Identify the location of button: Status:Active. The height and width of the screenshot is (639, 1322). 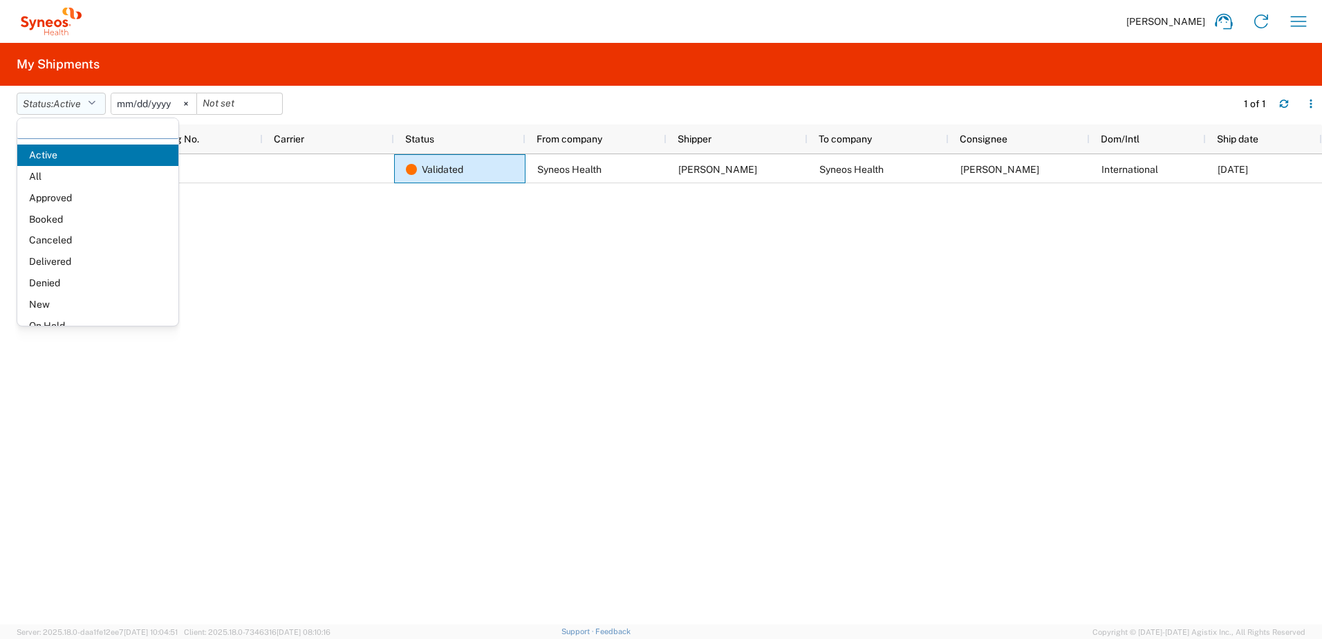
(61, 104).